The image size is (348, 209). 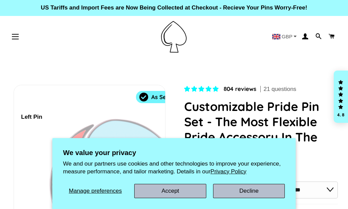 What do you see at coordinates (228, 172) in the screenshot?
I see `a: Privacy Policy` at bounding box center [228, 172].